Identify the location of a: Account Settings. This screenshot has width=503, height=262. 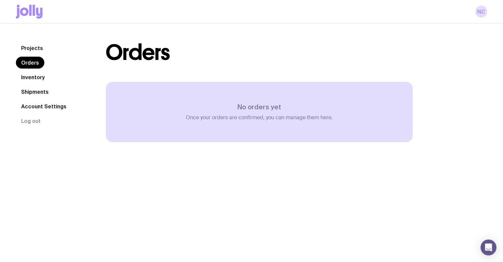
(44, 106).